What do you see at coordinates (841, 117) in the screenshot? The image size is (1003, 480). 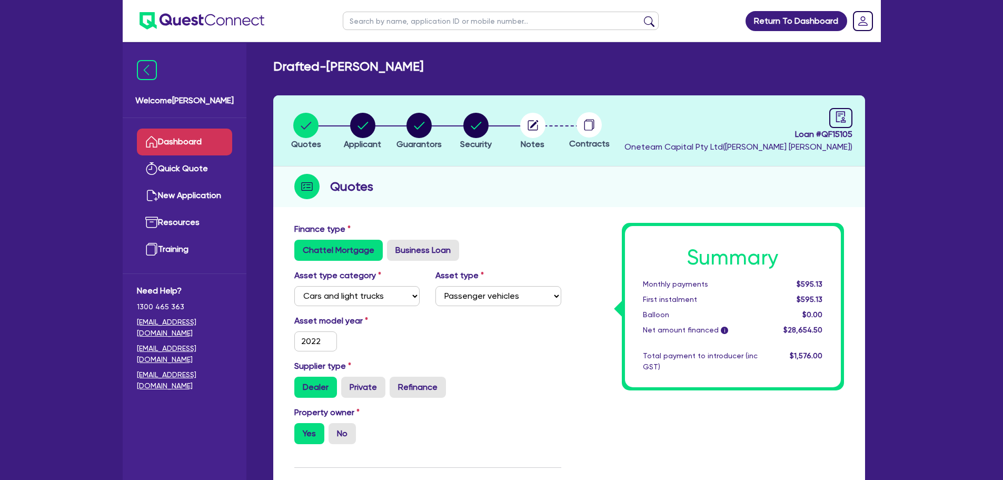 I see `span: audit` at bounding box center [841, 117].